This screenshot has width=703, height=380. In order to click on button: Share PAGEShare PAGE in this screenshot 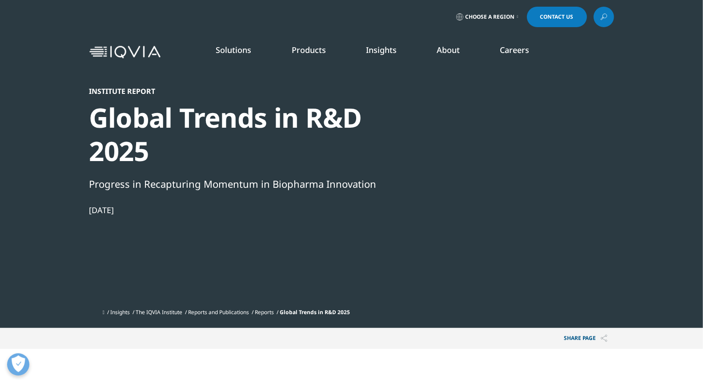, I will do `click(585, 338)`.